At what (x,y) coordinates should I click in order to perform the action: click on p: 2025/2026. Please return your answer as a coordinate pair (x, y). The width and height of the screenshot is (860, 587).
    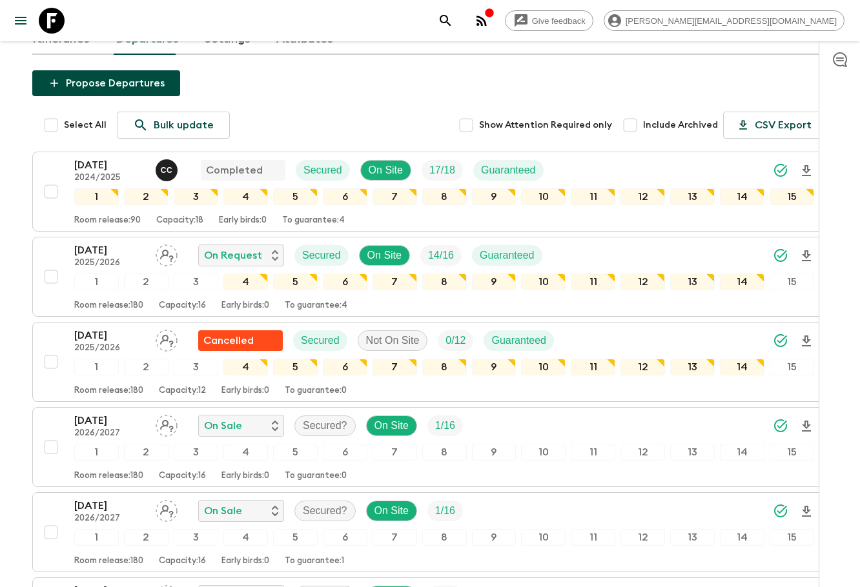
    Looking at the image, I should click on (110, 349).